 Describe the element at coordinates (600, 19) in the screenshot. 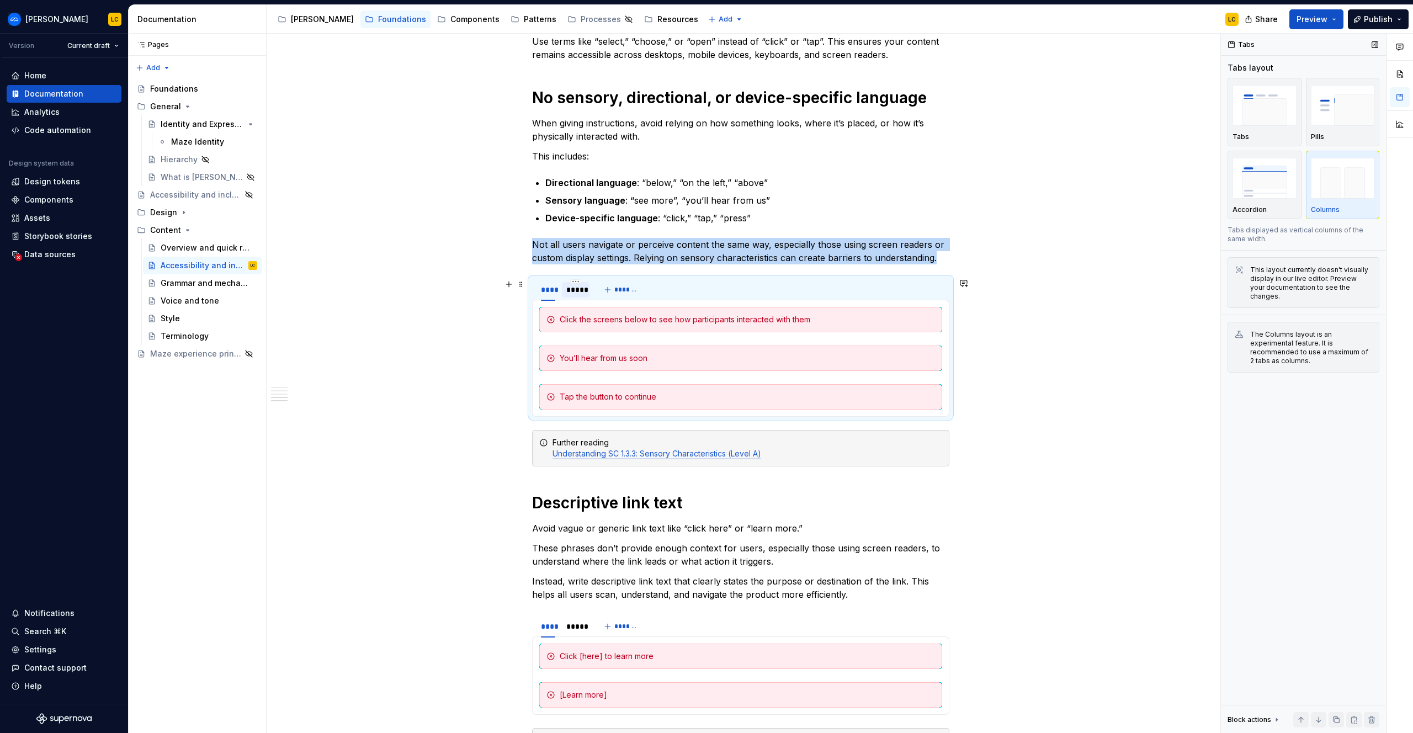

I see `a: Processes` at that location.